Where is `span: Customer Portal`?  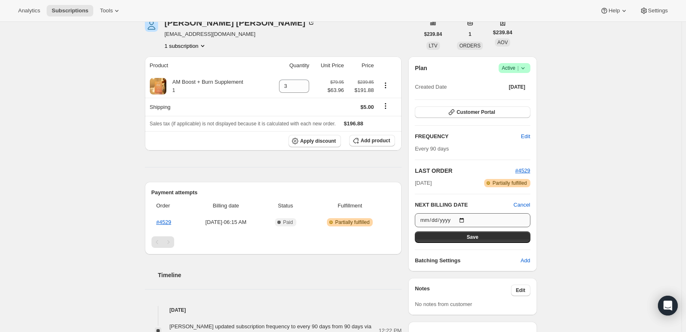
span: Customer Portal is located at coordinates (475, 112).